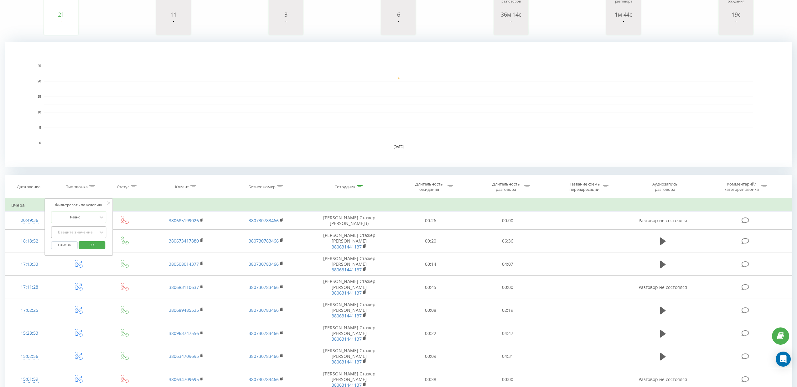 This screenshot has width=797, height=387. What do you see at coordinates (506, 187) in the screenshot?
I see `div: Длительность разговора` at bounding box center [506, 187].